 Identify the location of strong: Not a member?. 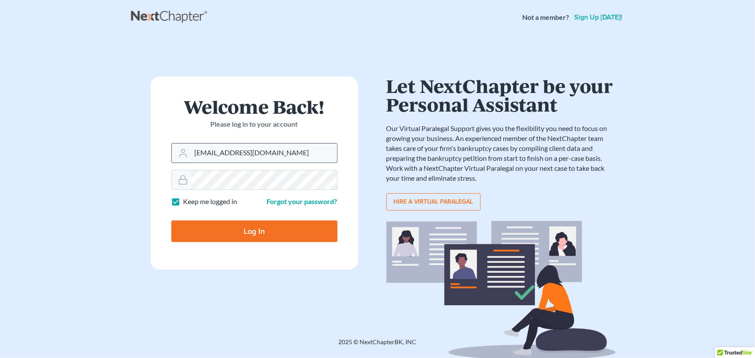
(546, 17).